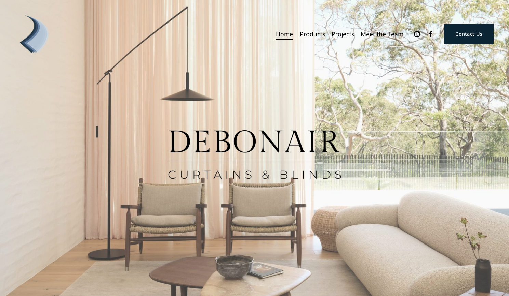  Describe the element at coordinates (430, 34) in the screenshot. I see `a: Facebook` at that location.